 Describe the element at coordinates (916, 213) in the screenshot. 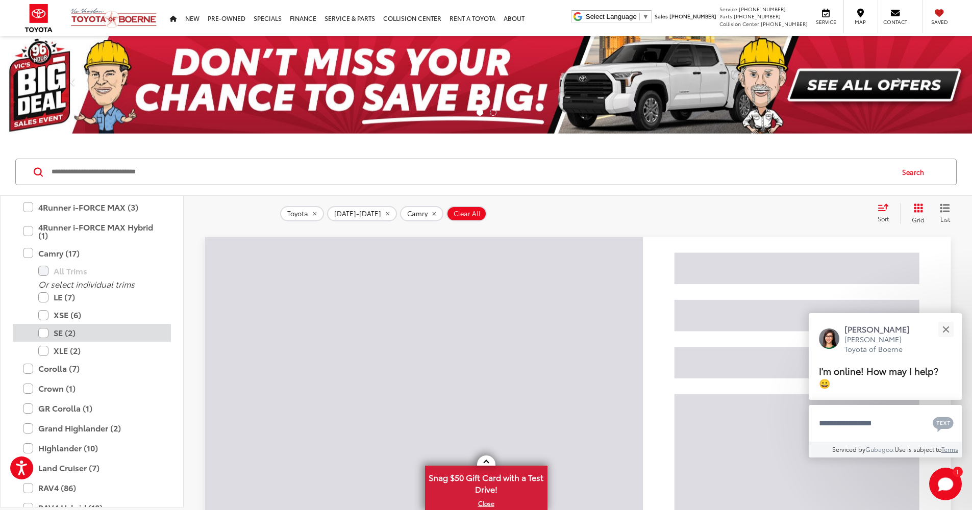

I see `button: Grid View` at that location.